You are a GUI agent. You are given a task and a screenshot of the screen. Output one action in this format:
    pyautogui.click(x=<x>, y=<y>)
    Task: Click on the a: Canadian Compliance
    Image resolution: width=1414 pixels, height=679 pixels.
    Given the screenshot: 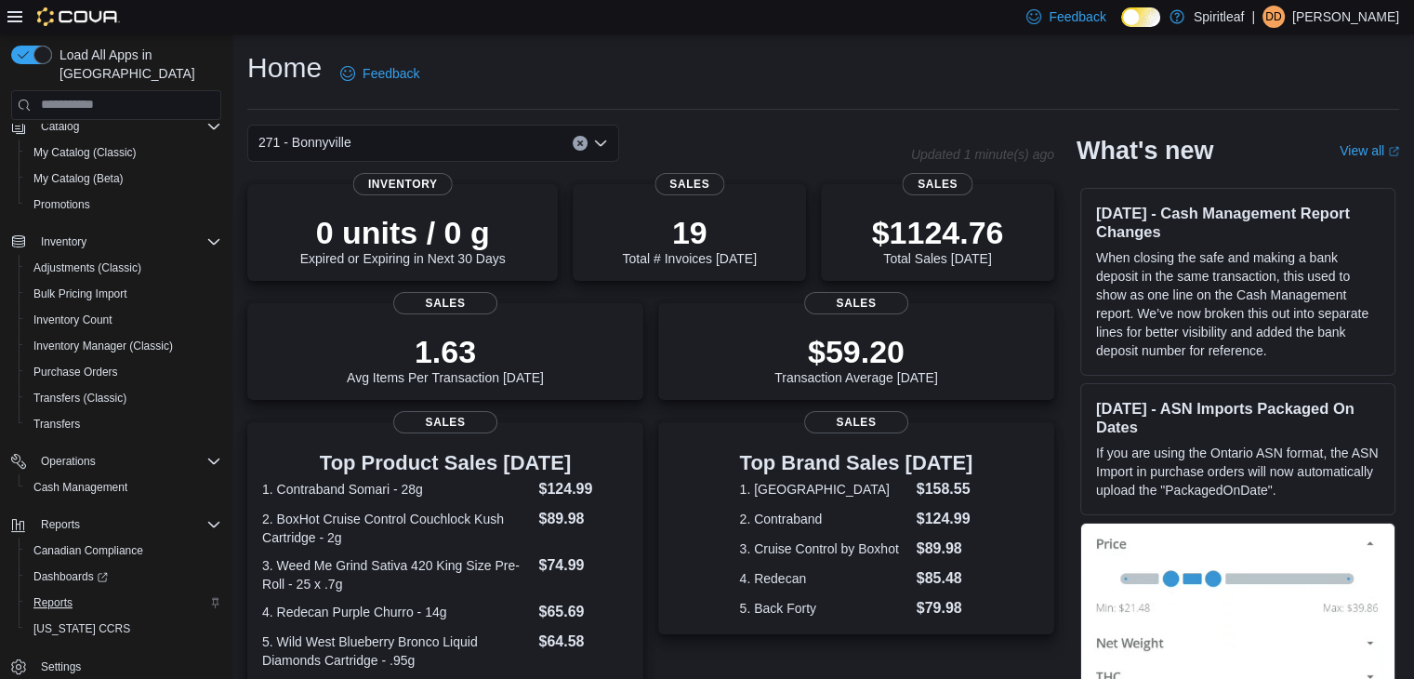 What is the action you would take?
    pyautogui.click(x=88, y=550)
    